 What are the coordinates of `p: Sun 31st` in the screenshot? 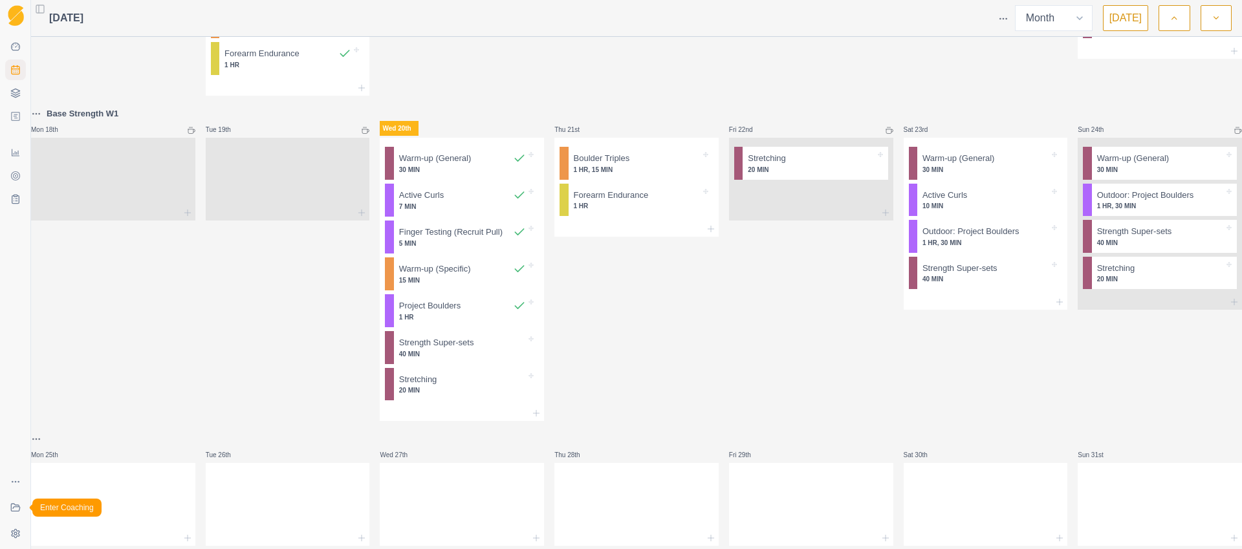 It's located at (1097, 455).